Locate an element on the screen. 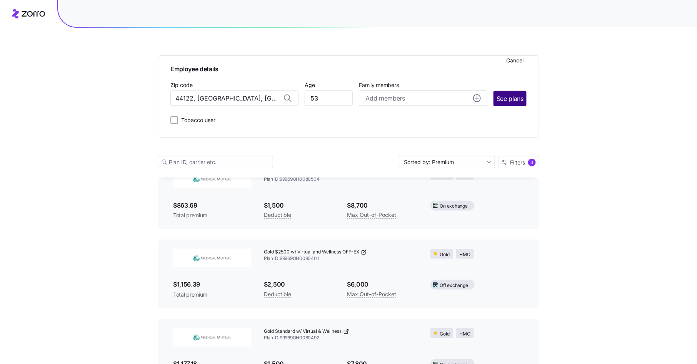 Image resolution: width=697 pixels, height=364 pixels. span: Gold Standard w/ Virtual & Wellness is located at coordinates (303, 331).